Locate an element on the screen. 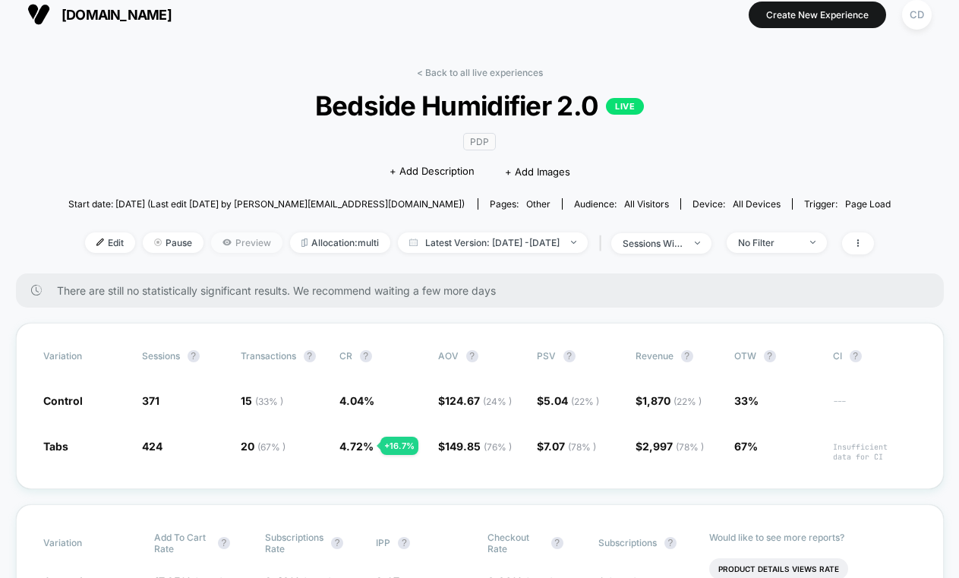 Image resolution: width=959 pixels, height=578 pixels. span: Checkout Rate is located at coordinates (516, 543).